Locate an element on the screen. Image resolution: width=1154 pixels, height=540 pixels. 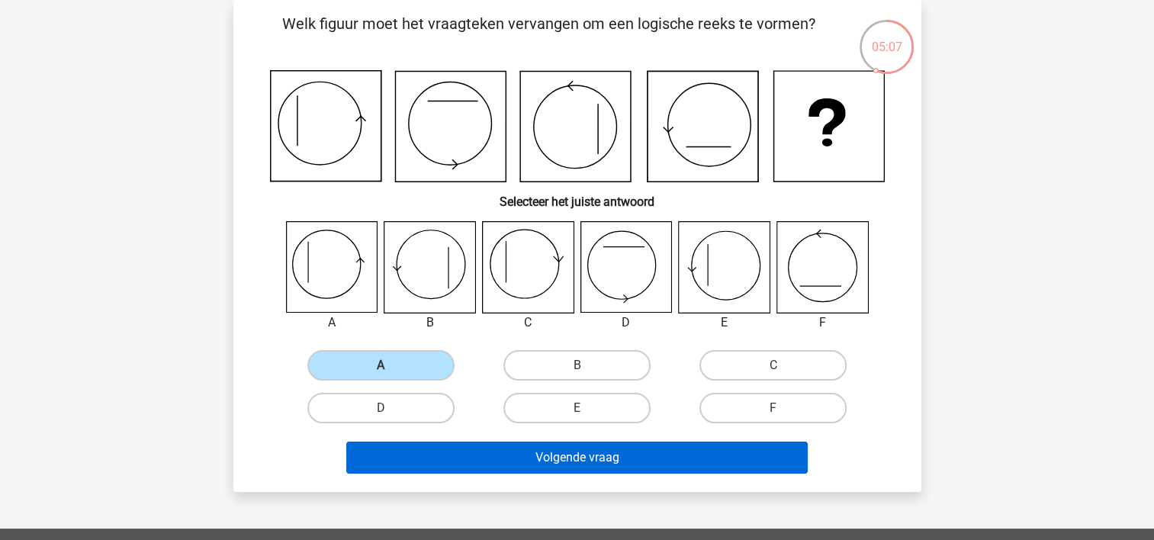
div: 05:07 is located at coordinates (886, 37).